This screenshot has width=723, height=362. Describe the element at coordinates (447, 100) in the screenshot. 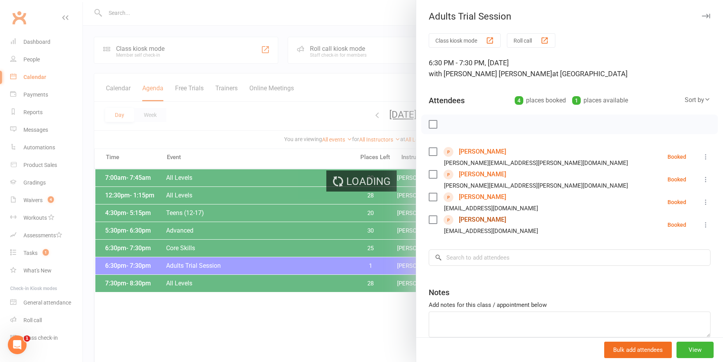

I see `div: Attendees` at that location.